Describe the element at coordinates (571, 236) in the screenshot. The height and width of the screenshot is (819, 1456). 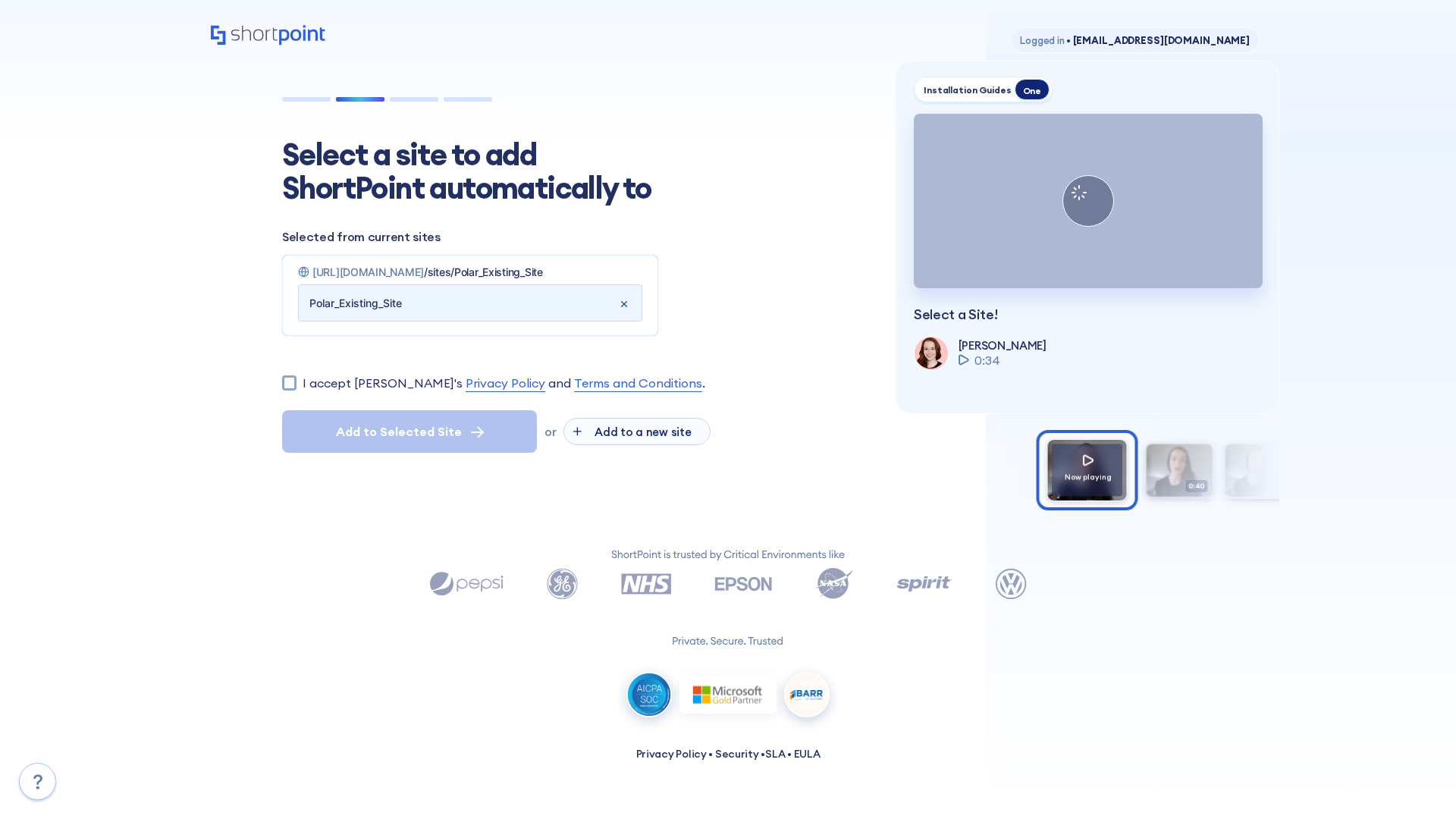
I see `p: Selected from current sites` at that location.